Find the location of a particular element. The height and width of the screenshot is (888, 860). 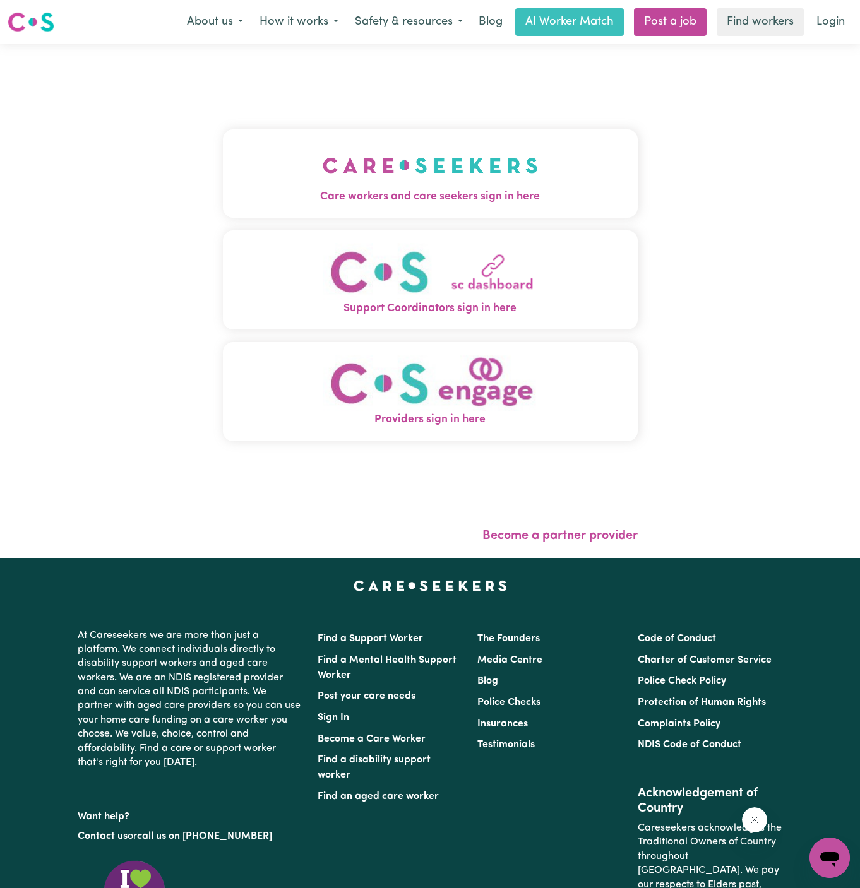

a: Police Check Policy is located at coordinates (682, 681).